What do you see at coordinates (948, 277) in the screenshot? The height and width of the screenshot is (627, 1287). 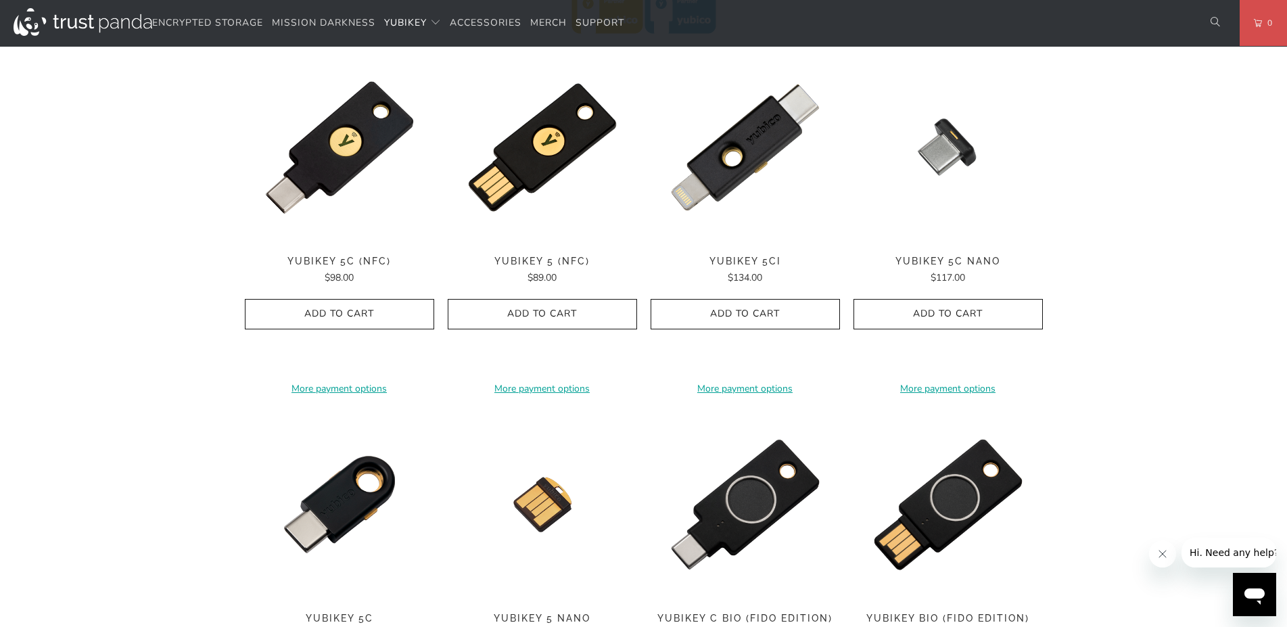 I see `span: $117.00` at bounding box center [948, 277].